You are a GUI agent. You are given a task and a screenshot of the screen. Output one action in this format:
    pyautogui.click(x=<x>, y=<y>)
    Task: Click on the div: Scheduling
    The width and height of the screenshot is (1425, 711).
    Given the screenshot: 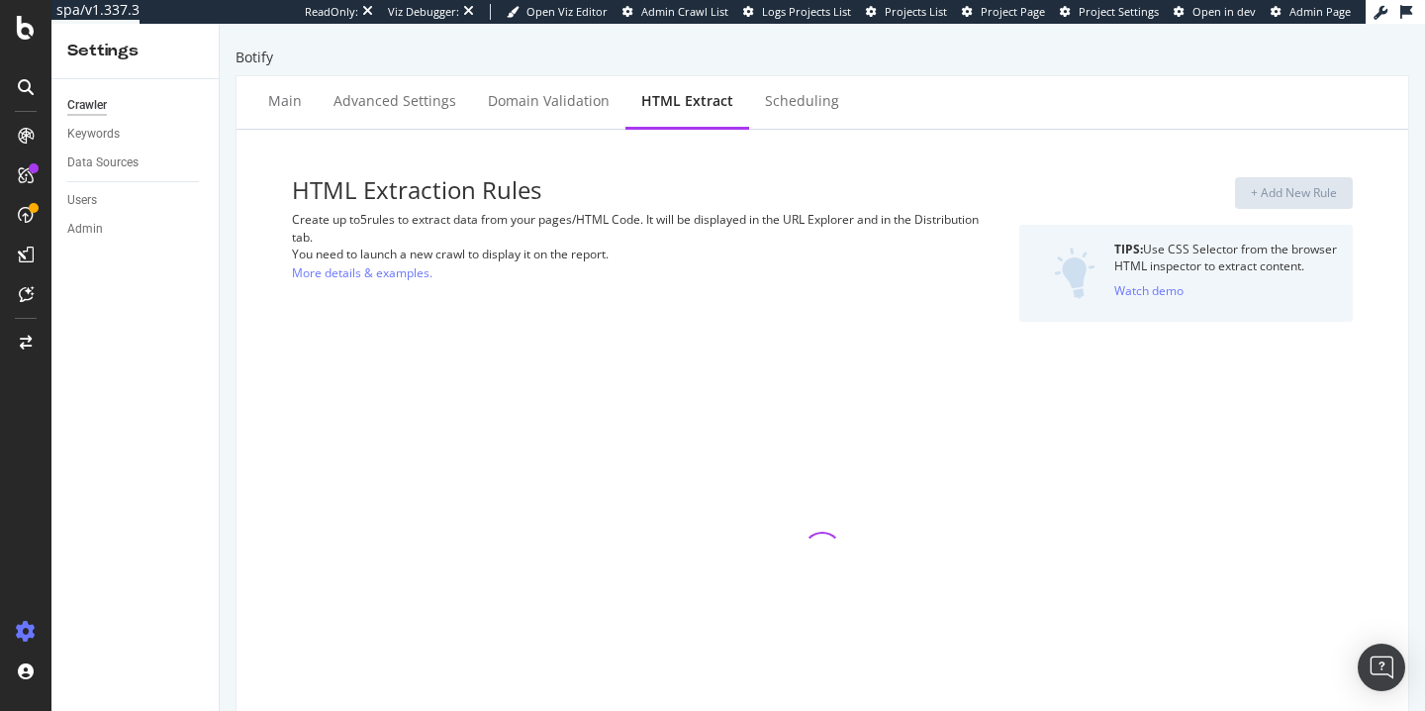 What is the action you would take?
    pyautogui.click(x=802, y=101)
    